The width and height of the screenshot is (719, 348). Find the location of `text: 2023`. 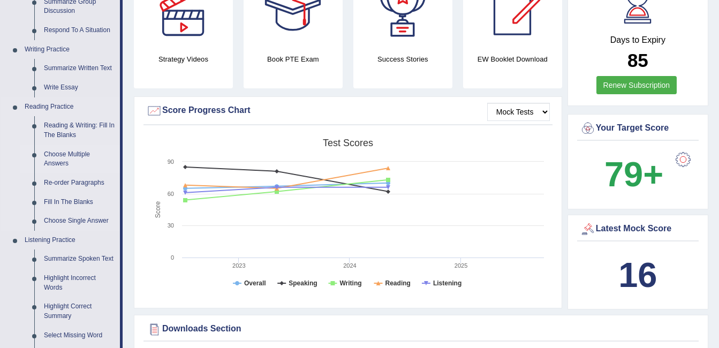

text: 2023 is located at coordinates (239, 266).